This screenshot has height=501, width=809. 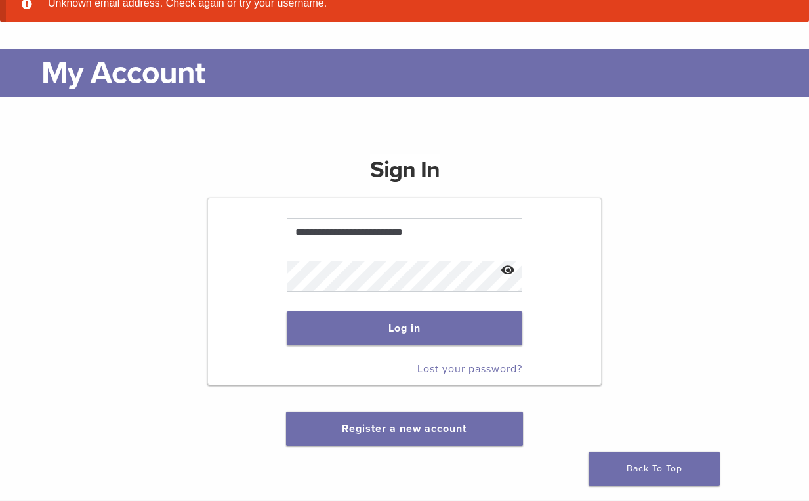 I want to click on h1: Sign In, so click(x=405, y=175).